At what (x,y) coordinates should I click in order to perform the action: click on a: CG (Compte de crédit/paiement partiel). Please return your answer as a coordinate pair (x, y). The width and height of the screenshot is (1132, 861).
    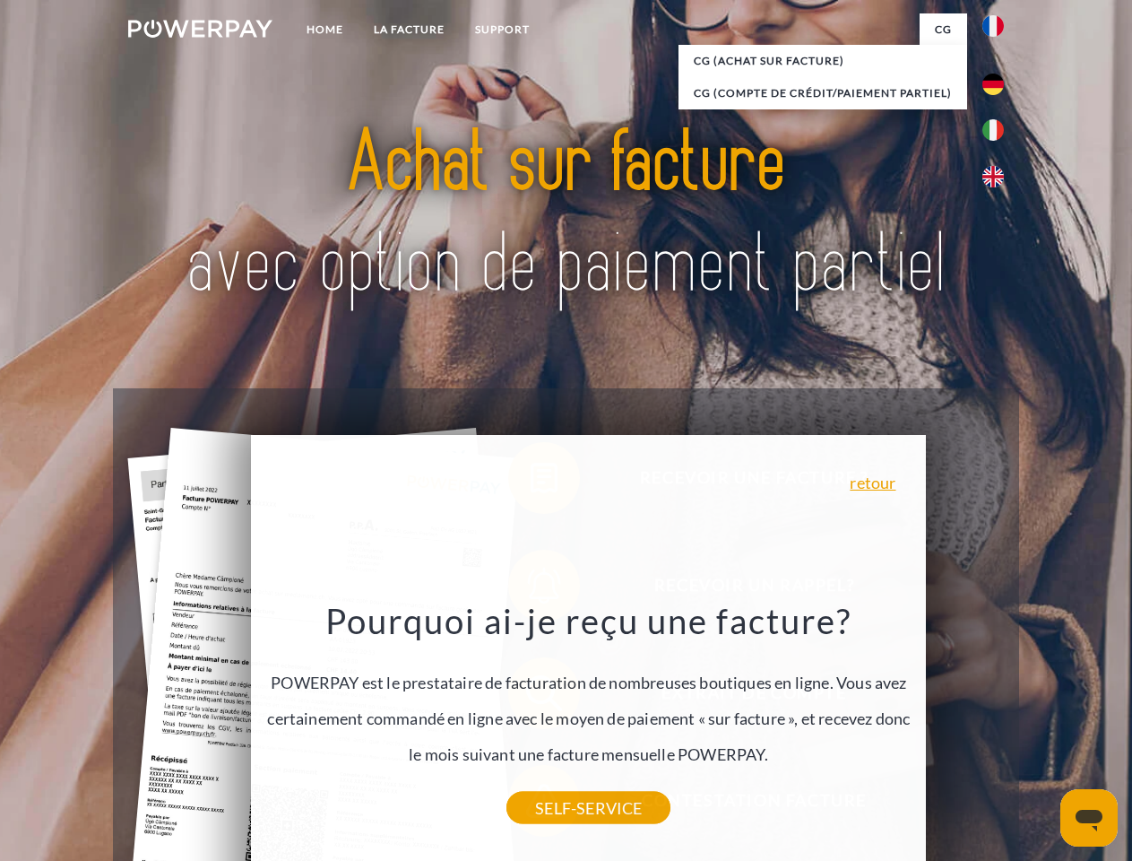
    Looking at the image, I should click on (823, 93).